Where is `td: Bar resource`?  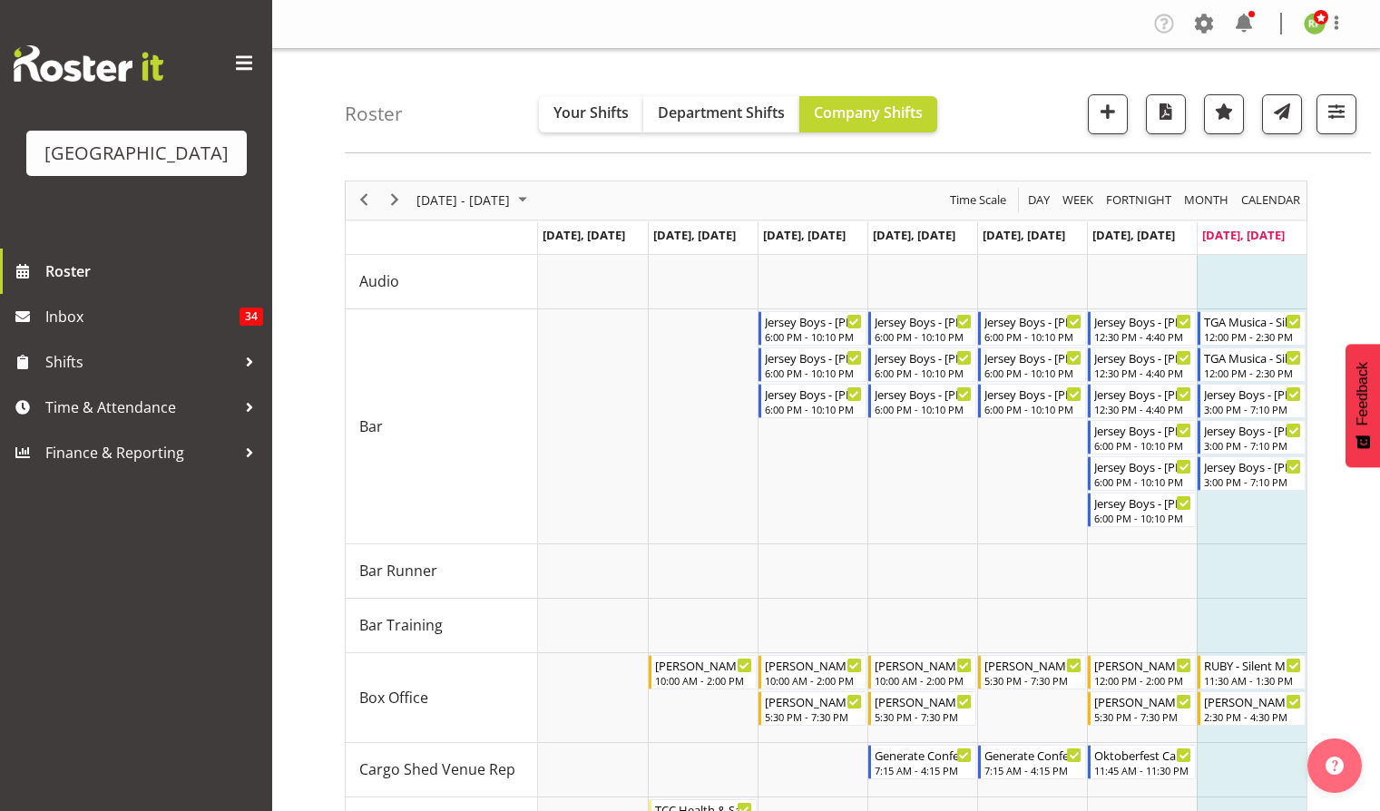
td: Bar resource is located at coordinates (442, 426).